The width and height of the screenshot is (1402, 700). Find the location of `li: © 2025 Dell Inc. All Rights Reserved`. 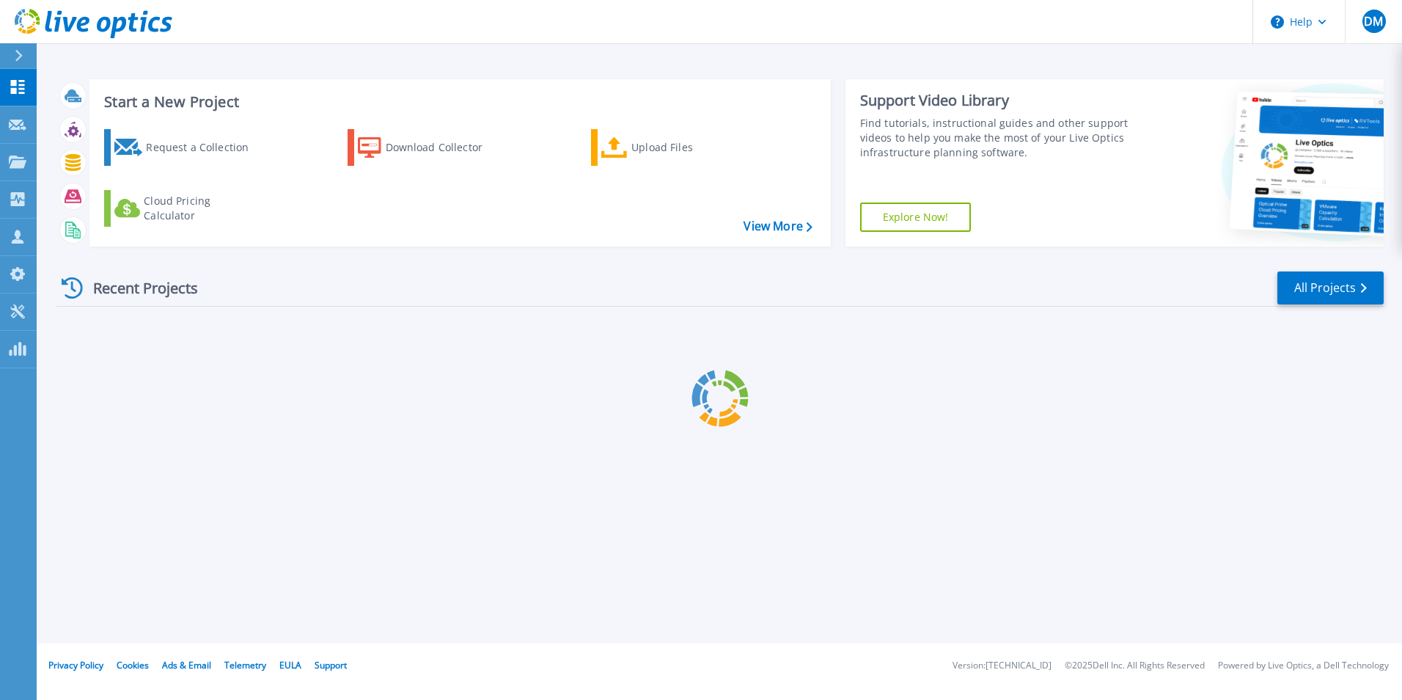

li: © 2025 Dell Inc. All Rights Reserved is located at coordinates (1135, 665).